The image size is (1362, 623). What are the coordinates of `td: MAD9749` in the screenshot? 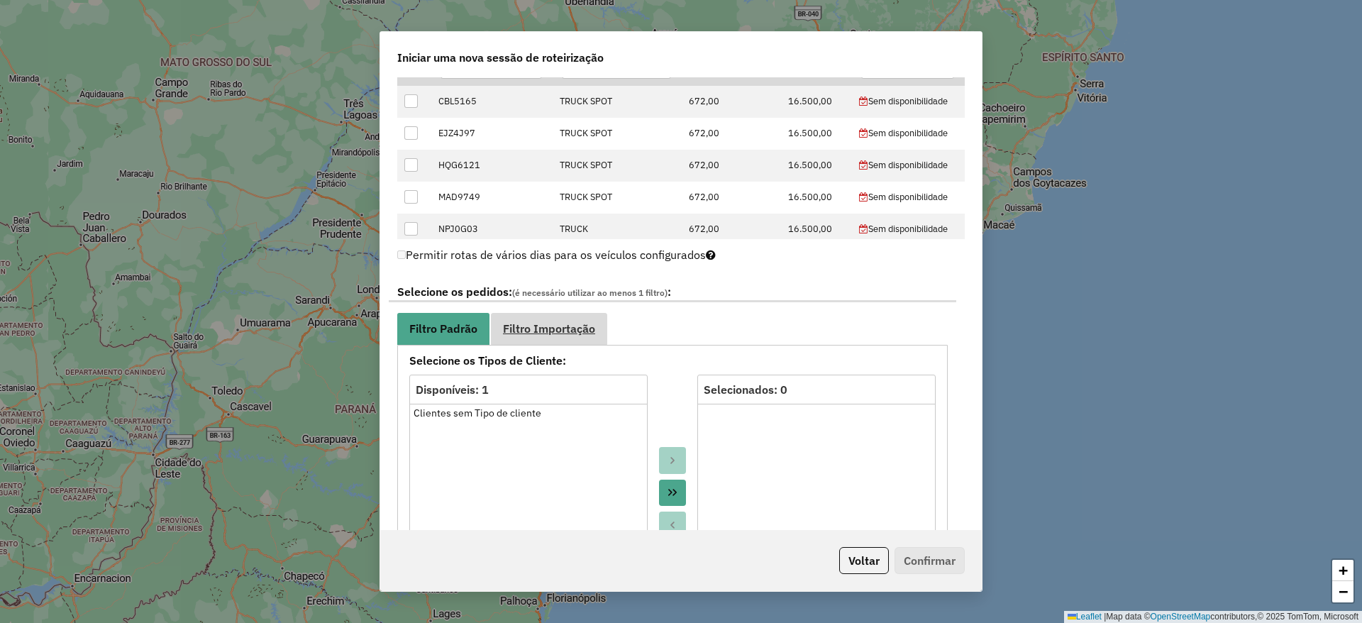 It's located at (491, 197).